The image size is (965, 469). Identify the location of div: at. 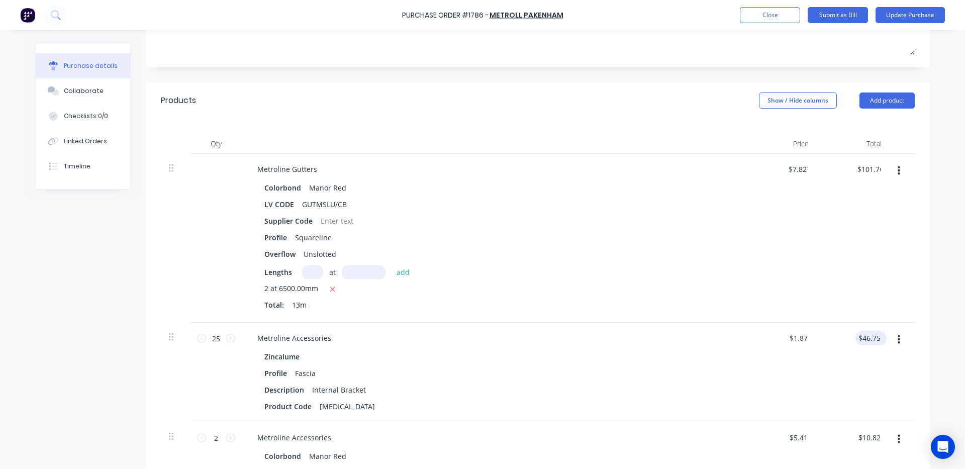
(332, 272).